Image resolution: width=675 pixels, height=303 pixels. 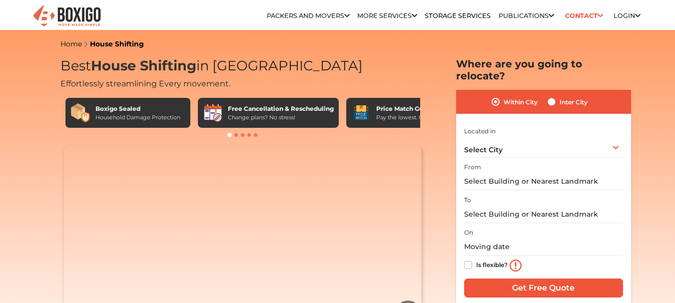 What do you see at coordinates (543, 288) in the screenshot?
I see `input: Get Free Quote` at bounding box center [543, 288].